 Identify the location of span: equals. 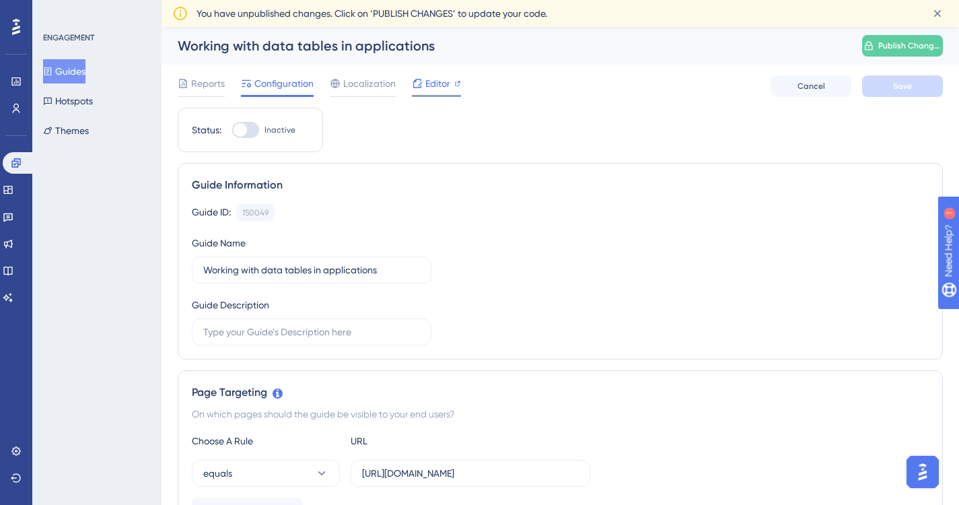
(217, 473).